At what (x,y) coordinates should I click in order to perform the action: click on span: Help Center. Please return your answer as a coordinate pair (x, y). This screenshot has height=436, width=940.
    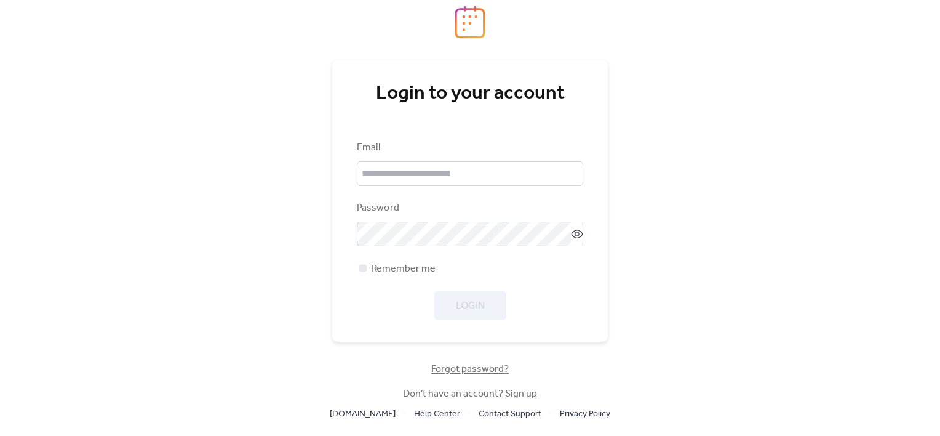
    Looking at the image, I should click on (437, 414).